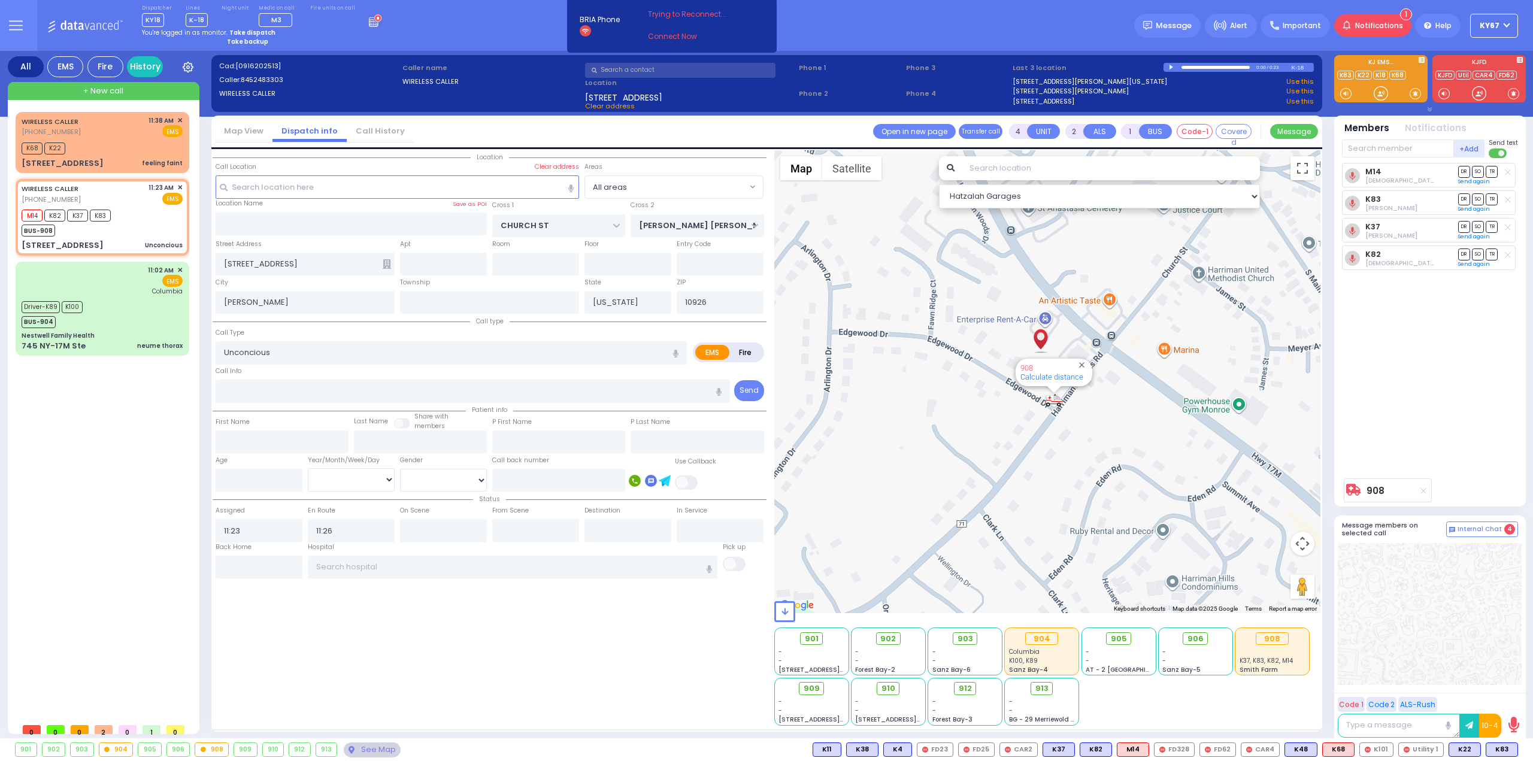 The height and width of the screenshot is (761, 1533). Describe the element at coordinates (935, 750) in the screenshot. I see `div: FD23` at that location.